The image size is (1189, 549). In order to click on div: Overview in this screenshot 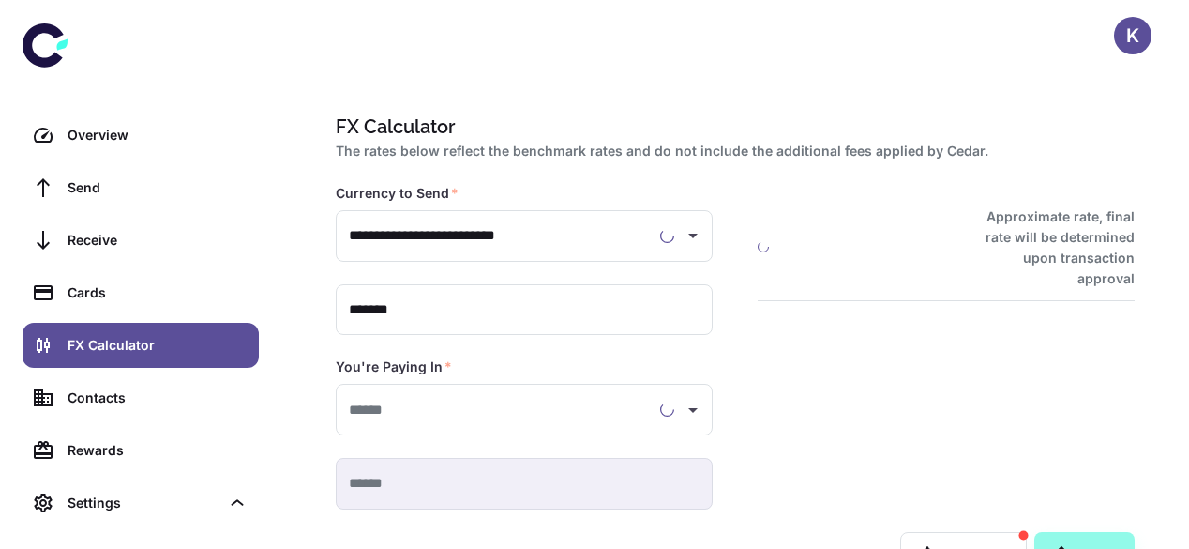, I will do `click(158, 135)`.